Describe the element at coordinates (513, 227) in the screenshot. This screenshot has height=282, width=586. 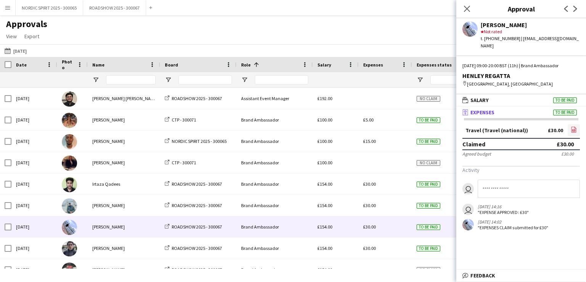
I see `div: "EXPENSES CLAIM submitted for £30"` at that location.